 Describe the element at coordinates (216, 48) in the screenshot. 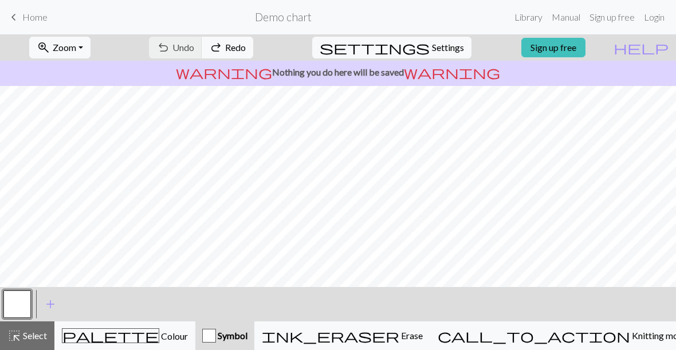

I see `span: redo` at that location.